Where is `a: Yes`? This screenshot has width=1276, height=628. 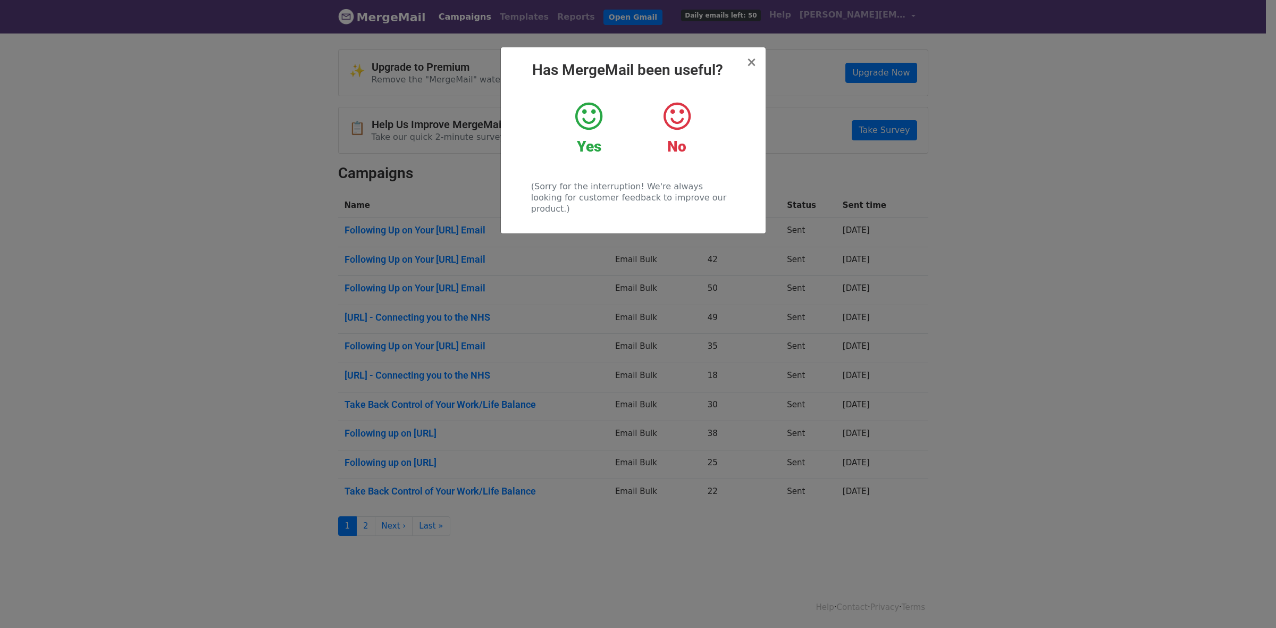 a: Yes is located at coordinates (589, 128).